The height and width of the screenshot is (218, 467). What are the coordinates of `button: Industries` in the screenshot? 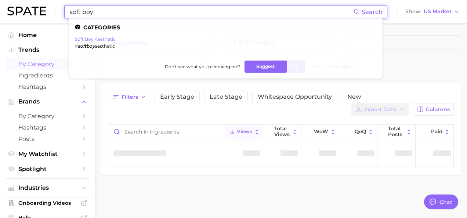 It's located at (48, 188).